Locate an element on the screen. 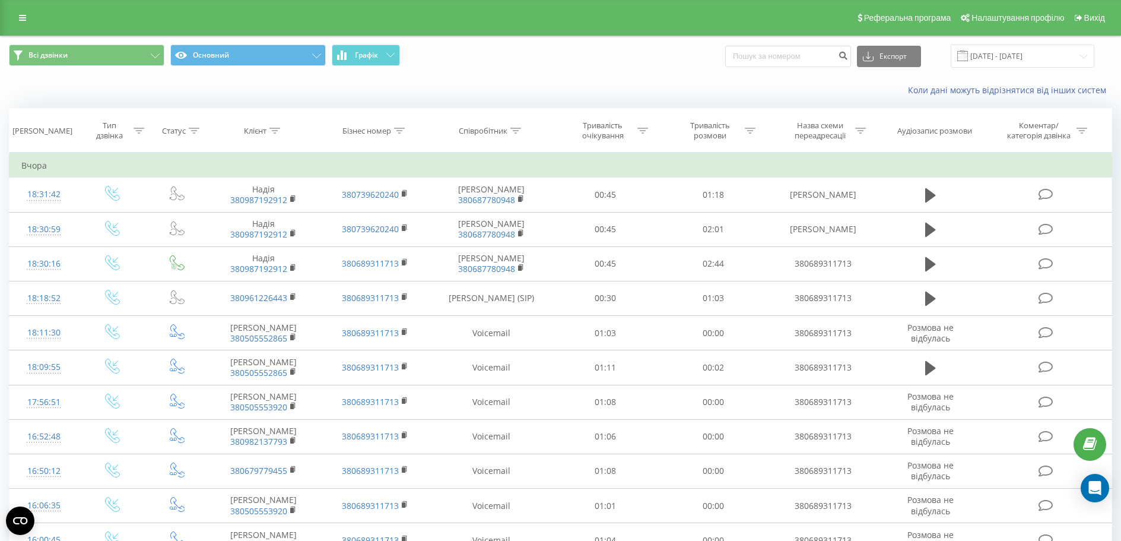 The width and height of the screenshot is (1121, 541). a: Коли дані можуть відрізнятися вiд інших систем is located at coordinates (1010, 90).